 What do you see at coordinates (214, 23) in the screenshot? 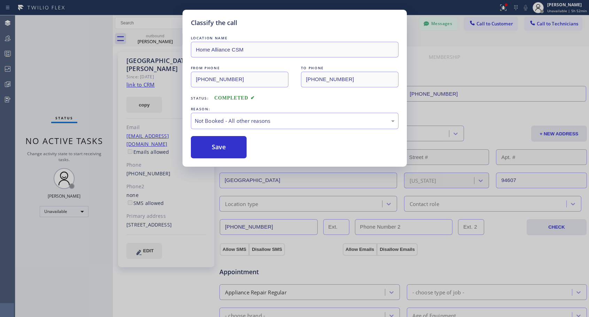
I see `h5: Classify the call` at bounding box center [214, 23].